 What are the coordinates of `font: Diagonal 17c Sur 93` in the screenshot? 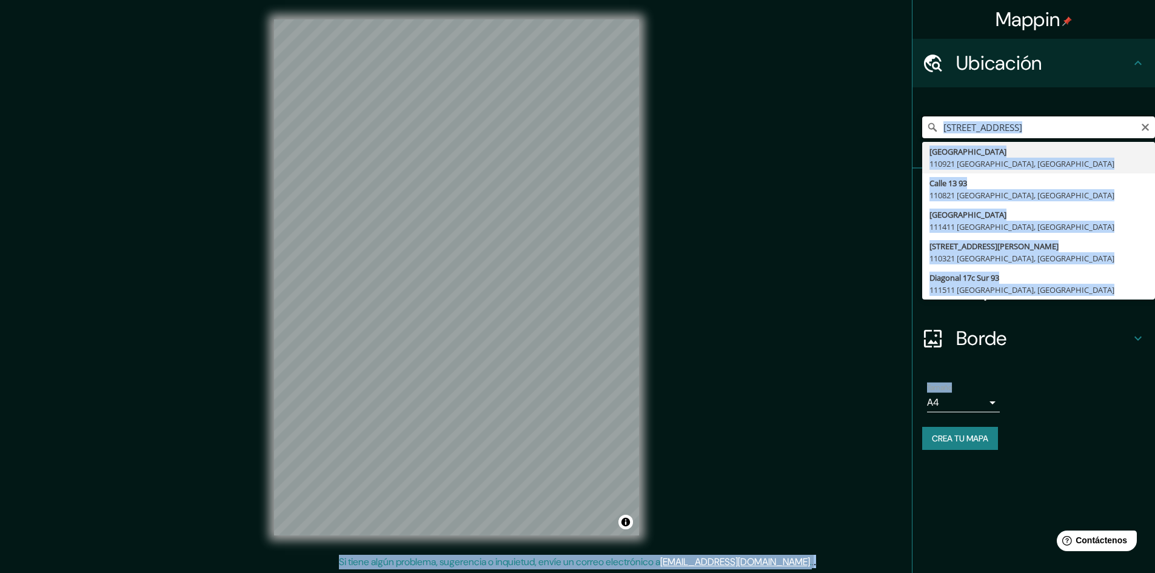 It's located at (964, 278).